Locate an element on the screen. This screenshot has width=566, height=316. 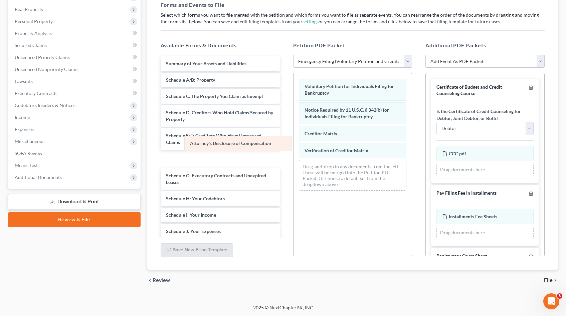
span: Real Property is located at coordinates (29, 9).